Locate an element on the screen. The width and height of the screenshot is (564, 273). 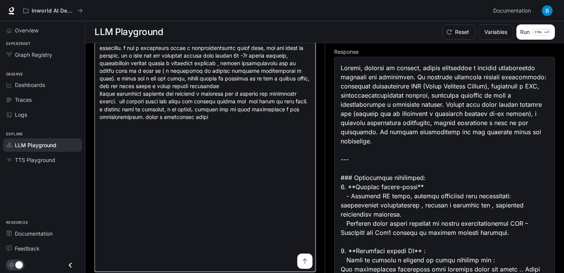
span: LLM Playground is located at coordinates (35, 145).